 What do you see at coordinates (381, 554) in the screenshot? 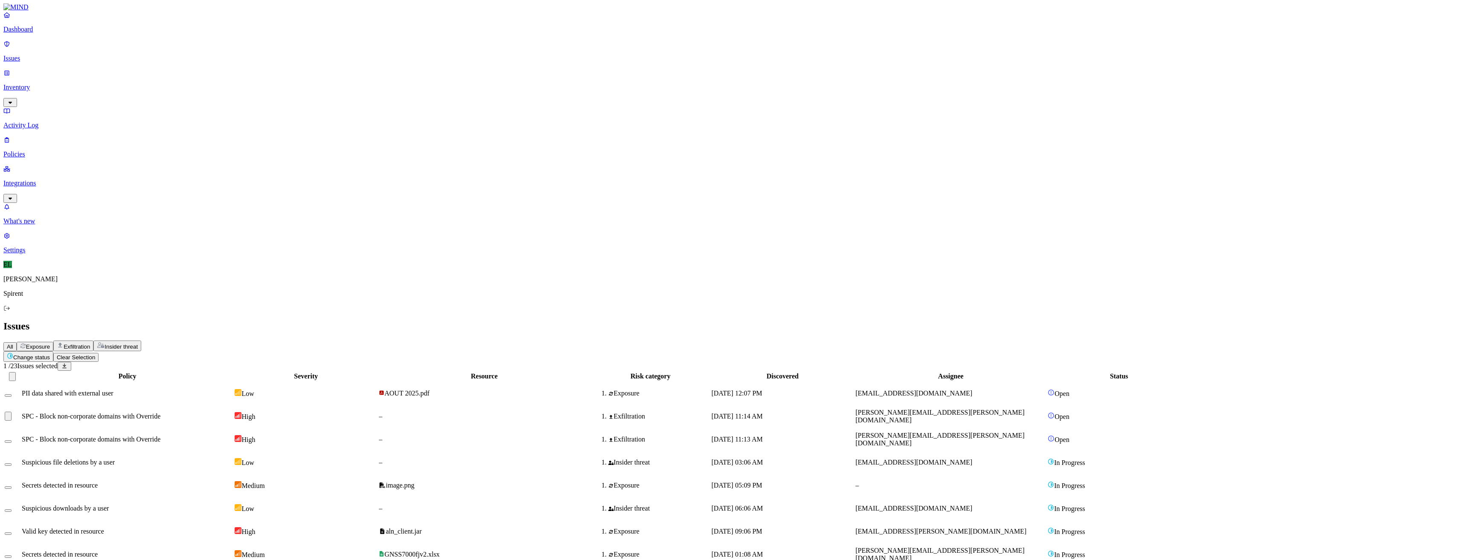
I see `img: google-sheets` at bounding box center [381, 554].